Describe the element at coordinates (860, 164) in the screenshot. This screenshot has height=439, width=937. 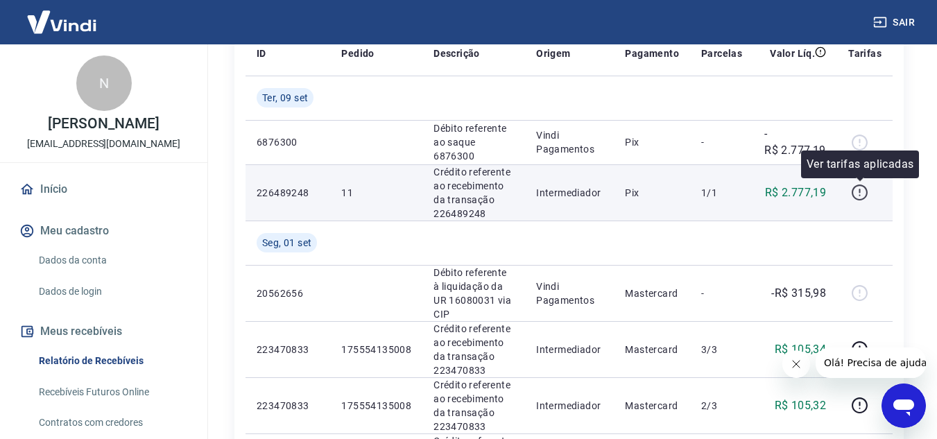
I see `p: Ver tarifas aplicadas` at that location.